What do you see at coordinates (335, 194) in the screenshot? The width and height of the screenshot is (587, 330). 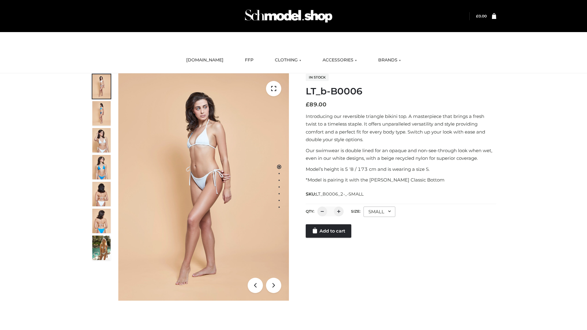 I see `span: SKU:` at bounding box center [335, 194].